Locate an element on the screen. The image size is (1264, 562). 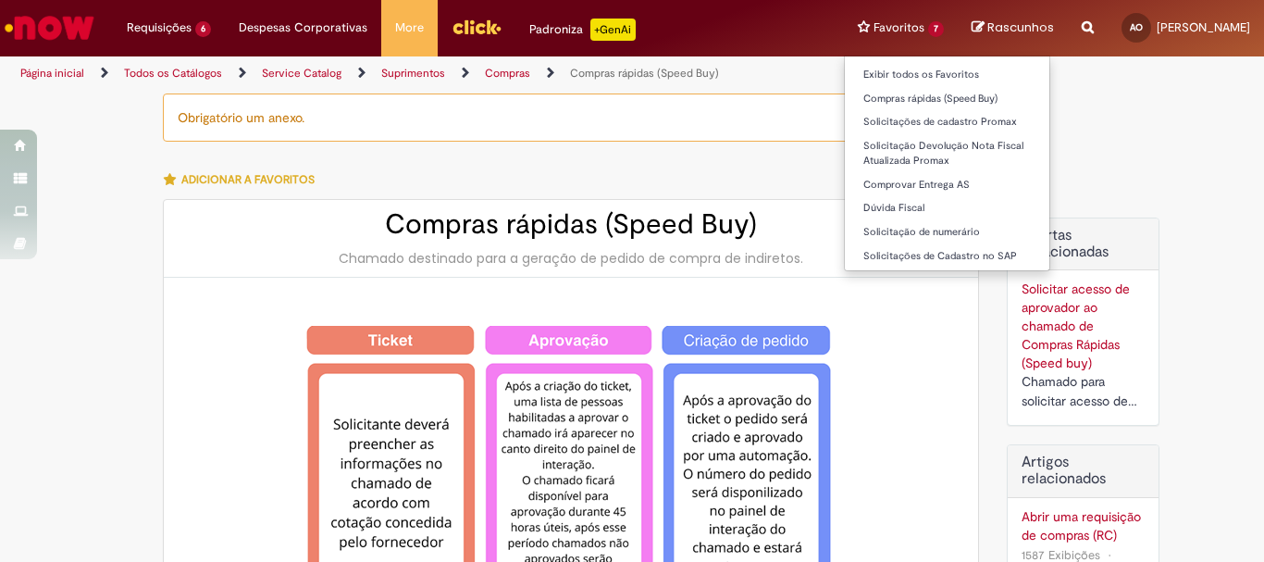
a: Todos os Catálogos is located at coordinates (173, 73).